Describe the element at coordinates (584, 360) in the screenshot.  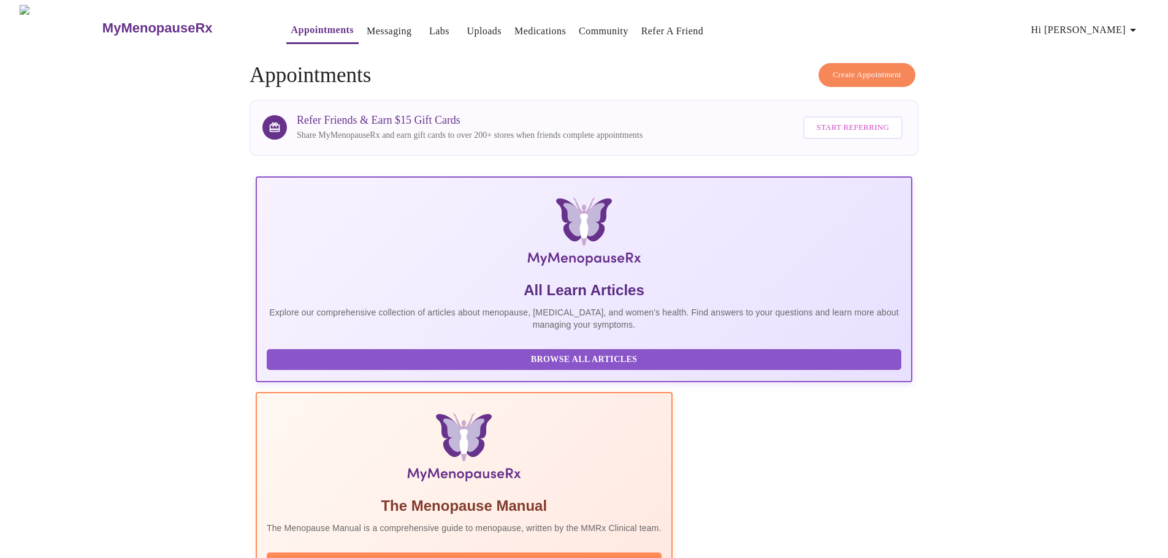
I see `button: Browse All Articles` at that location.